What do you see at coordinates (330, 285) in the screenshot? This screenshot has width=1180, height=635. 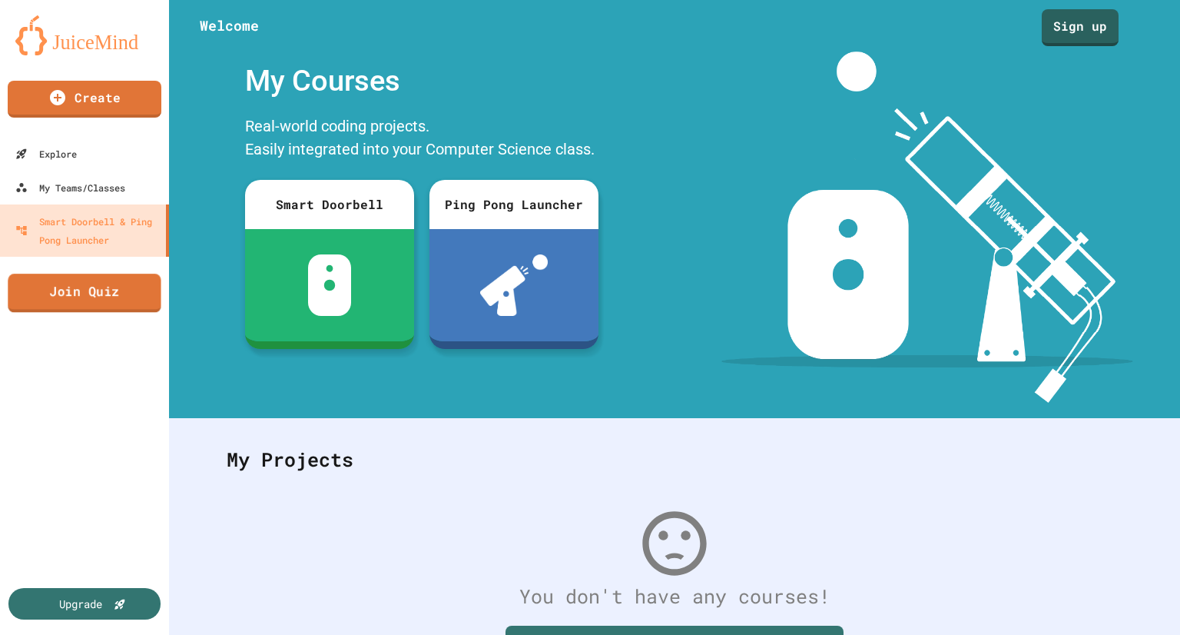 I see `img: sdb-white.svg` at bounding box center [330, 285].